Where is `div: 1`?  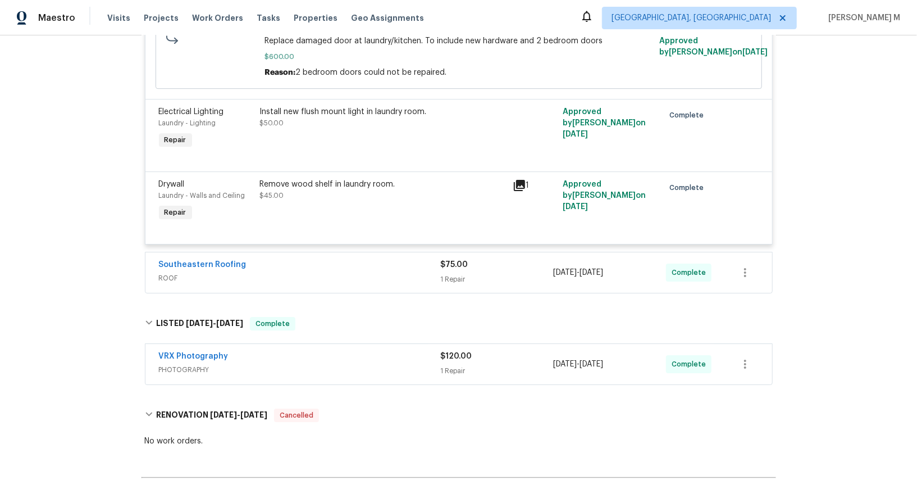 div: 1 is located at coordinates (535, 185).